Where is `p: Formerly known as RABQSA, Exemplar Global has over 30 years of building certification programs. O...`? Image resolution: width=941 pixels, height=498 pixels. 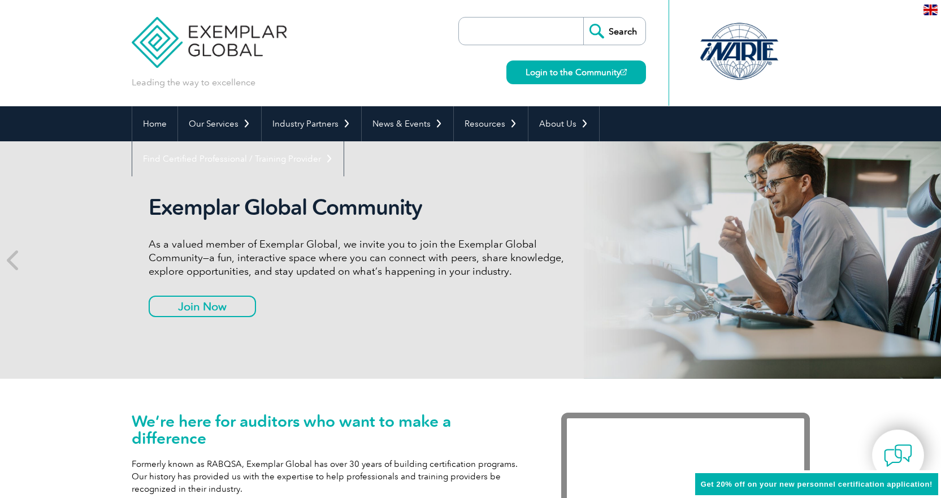
p: Formerly known as RABQSA, Exemplar Global has over 30 years of building certification programs. O... is located at coordinates (330, 477).